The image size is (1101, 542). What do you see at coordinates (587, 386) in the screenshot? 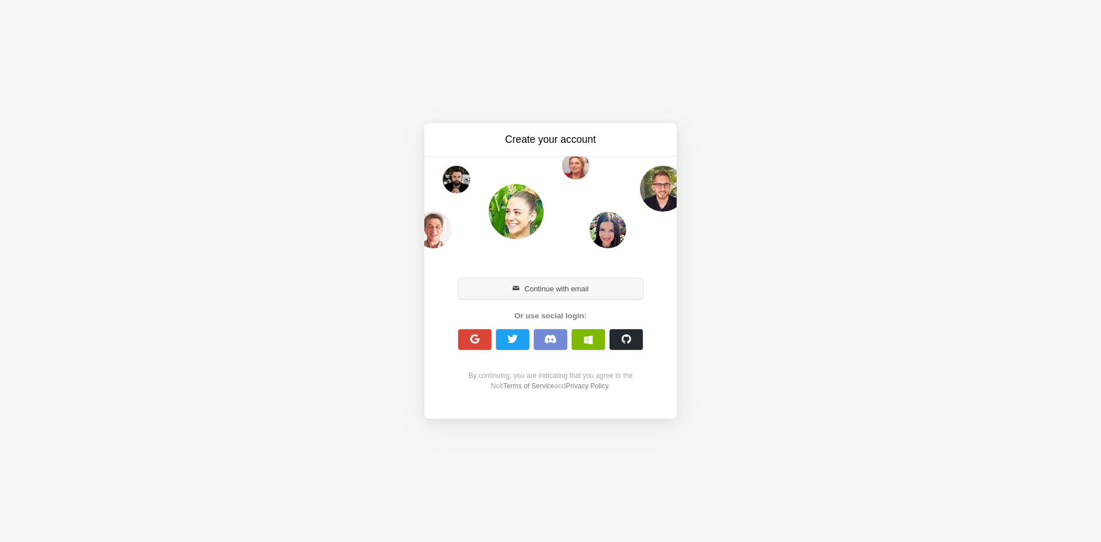
I see `a: Privacy Policy` at bounding box center [587, 386].